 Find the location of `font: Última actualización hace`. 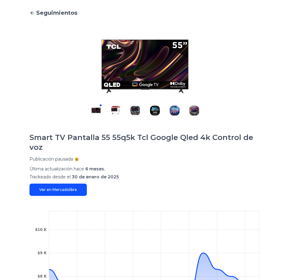

font: Última actualización hace is located at coordinates (57, 169).